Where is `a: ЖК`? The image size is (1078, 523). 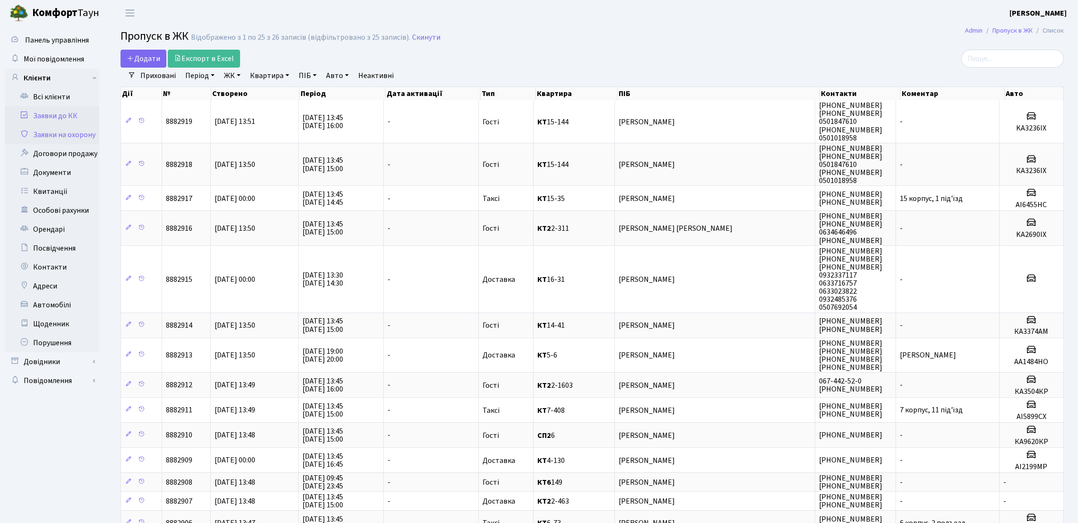 a: ЖК is located at coordinates (232, 76).